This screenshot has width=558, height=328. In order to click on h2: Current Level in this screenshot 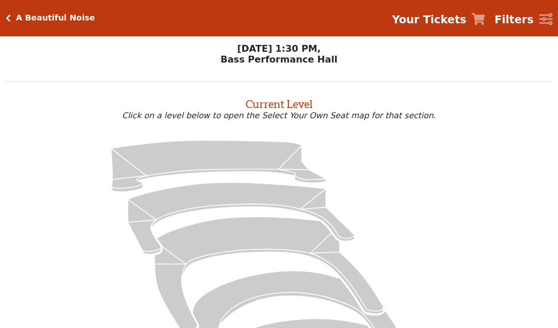, I will do `click(279, 102)`.